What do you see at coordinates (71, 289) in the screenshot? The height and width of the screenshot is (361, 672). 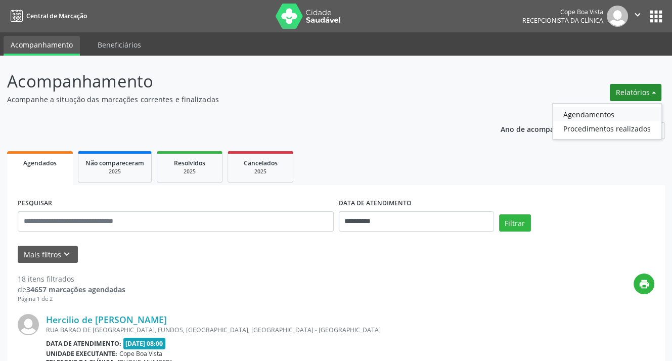 I see `div: de` at bounding box center [71, 289].